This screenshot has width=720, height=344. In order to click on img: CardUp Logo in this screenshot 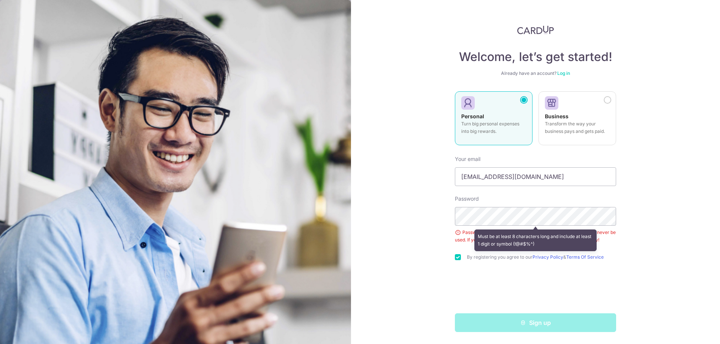, I will do `click(535, 30)`.